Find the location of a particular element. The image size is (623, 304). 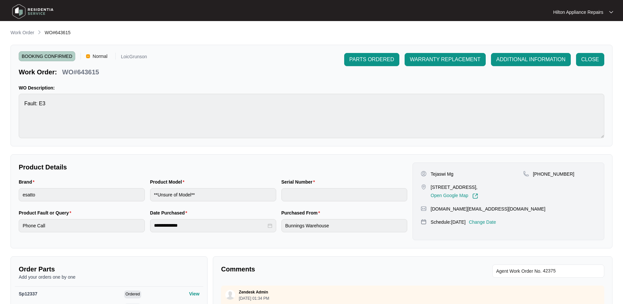

p: Comments is located at coordinates (314, 269).